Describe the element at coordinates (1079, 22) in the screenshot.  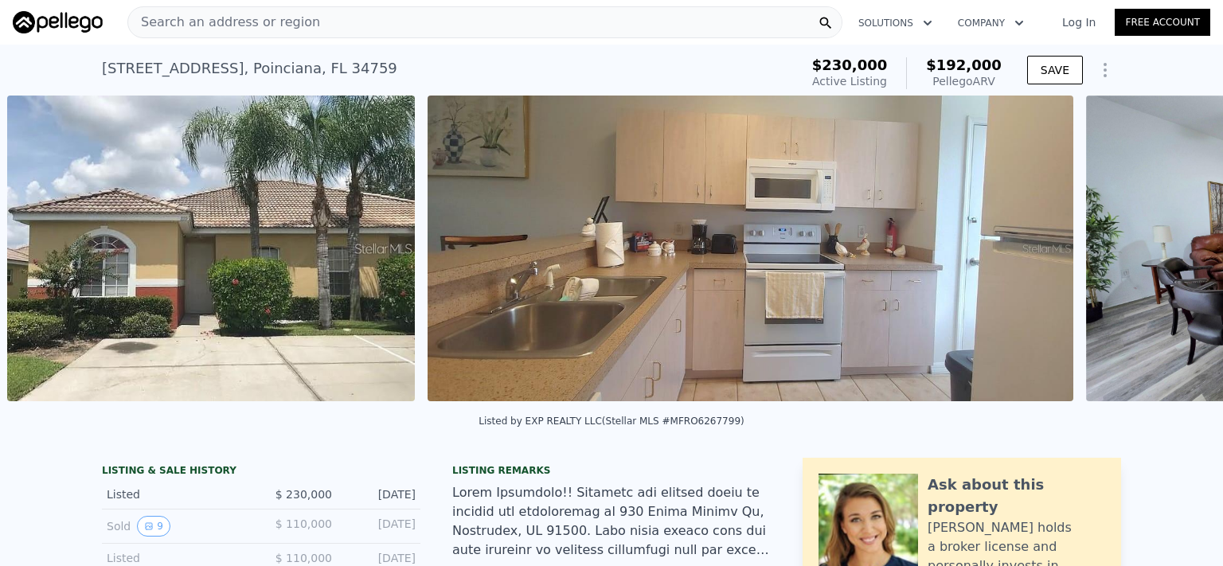
I see `a: Log In` at that location.